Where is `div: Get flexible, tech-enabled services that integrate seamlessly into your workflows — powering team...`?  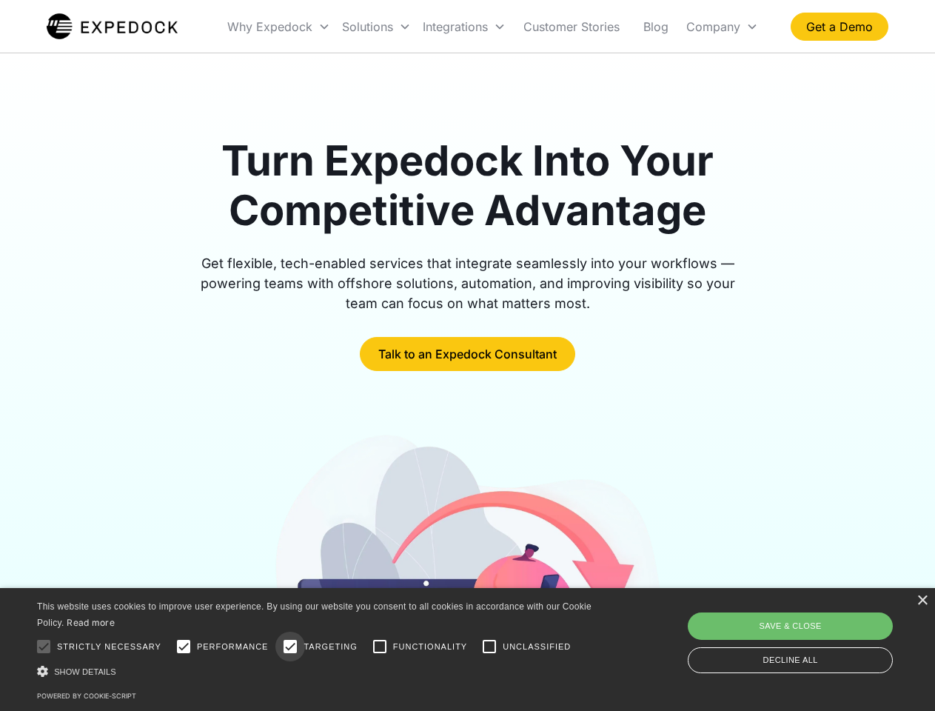 div: Get flexible, tech-enabled services that integrate seamlessly into your workflows — powering team... is located at coordinates (468, 283).